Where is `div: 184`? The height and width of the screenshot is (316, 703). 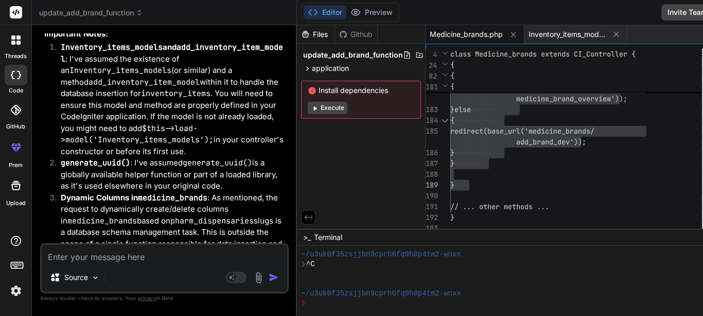
div: 184 is located at coordinates (431, 120).